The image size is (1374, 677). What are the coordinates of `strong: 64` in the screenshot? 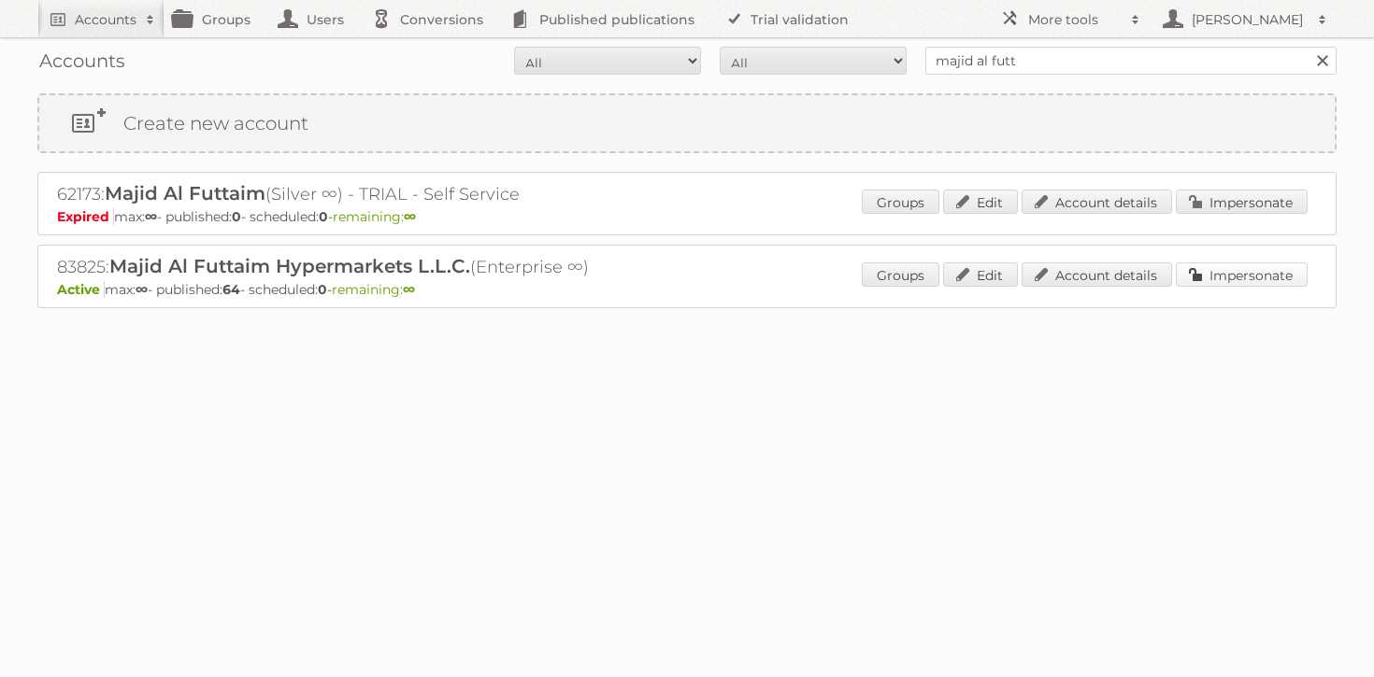 It's located at (231, 290).